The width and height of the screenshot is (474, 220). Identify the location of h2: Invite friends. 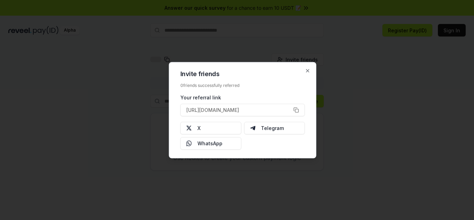
(243, 74).